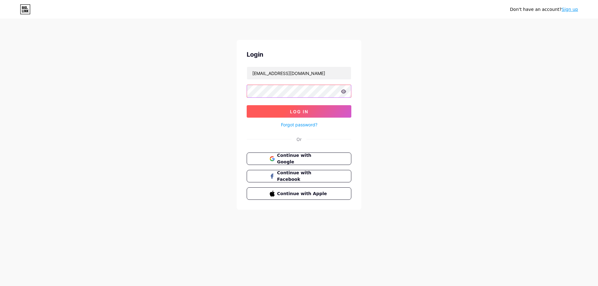 This screenshot has height=286, width=598. Describe the element at coordinates (544, 9) in the screenshot. I see `div: Don't have an account?` at that location.